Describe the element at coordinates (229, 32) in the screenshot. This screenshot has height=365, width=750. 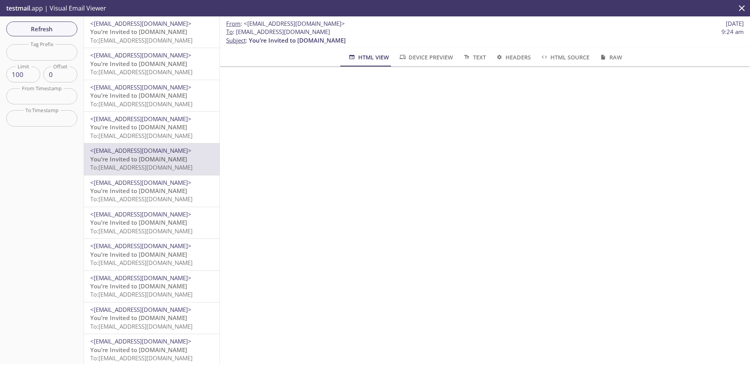
I see `span: To` at that location.